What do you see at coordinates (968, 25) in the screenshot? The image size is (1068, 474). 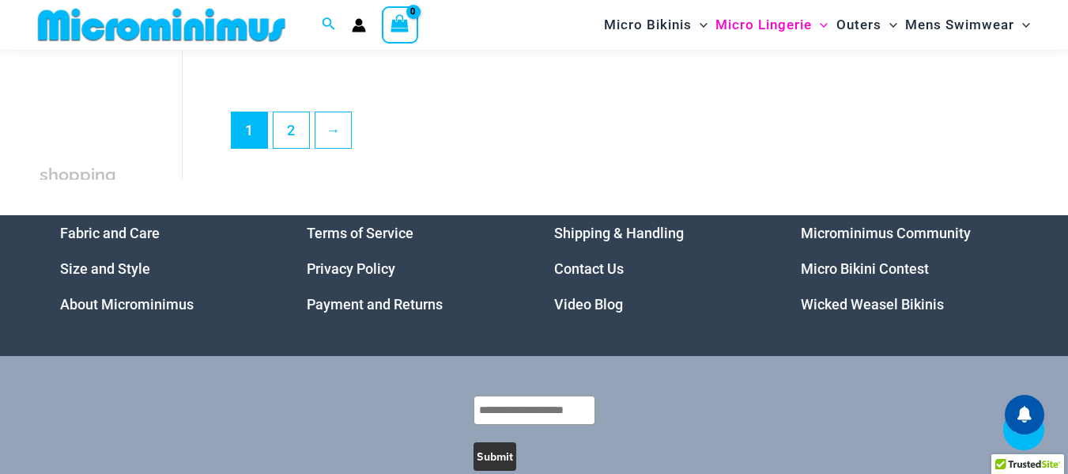 I see `a: Mens SwimwearMenu ToggleMenu Toggle` at bounding box center [968, 25].